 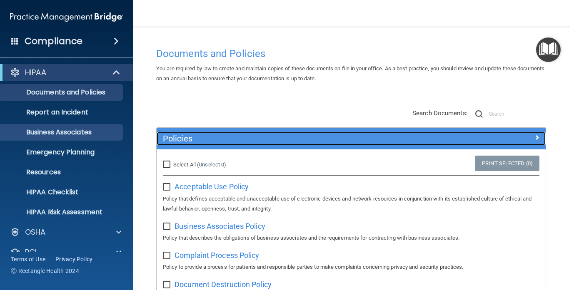 I want to click on h5: Policies, so click(x=302, y=139).